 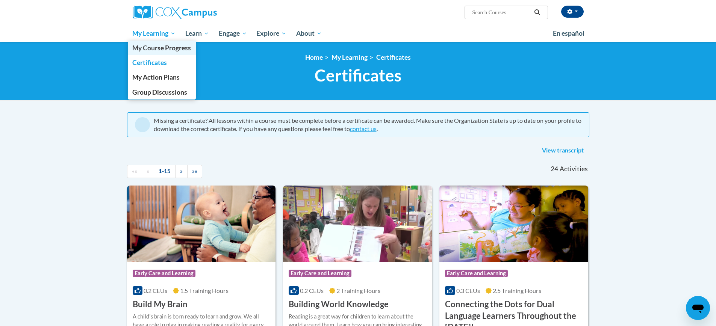 I want to click on a: Engage, so click(x=233, y=33).